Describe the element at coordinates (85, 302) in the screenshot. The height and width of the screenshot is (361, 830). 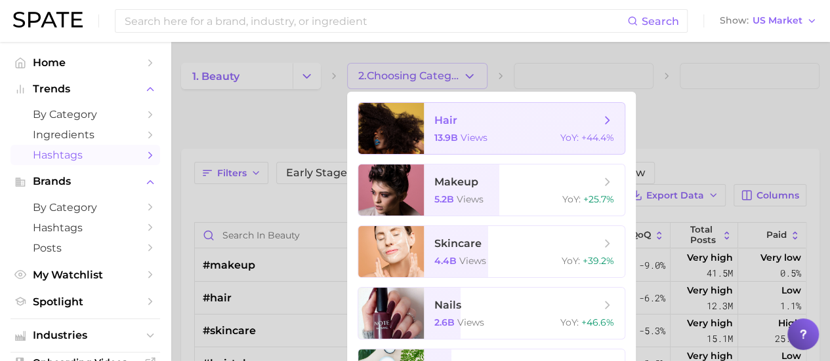
I see `span: Spotlight` at that location.